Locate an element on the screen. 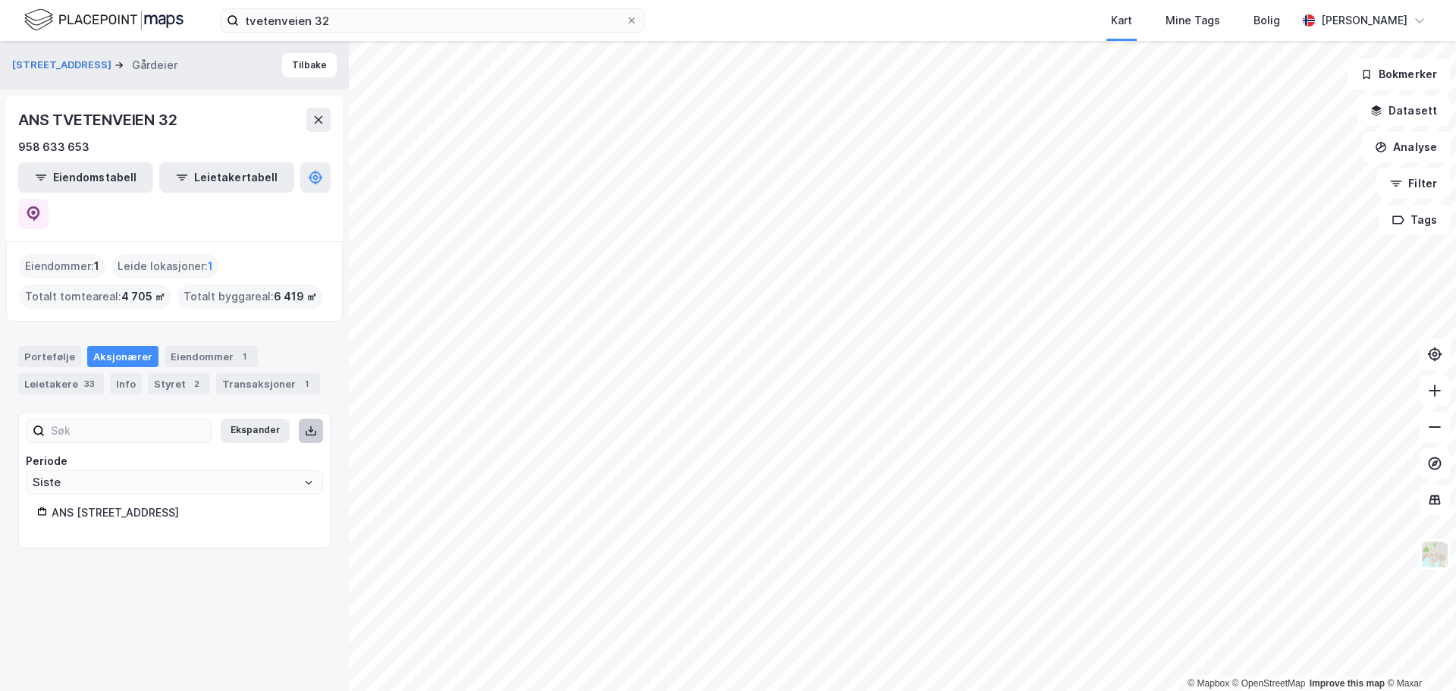 This screenshot has height=691, width=1456. div: 33 is located at coordinates (89, 384).